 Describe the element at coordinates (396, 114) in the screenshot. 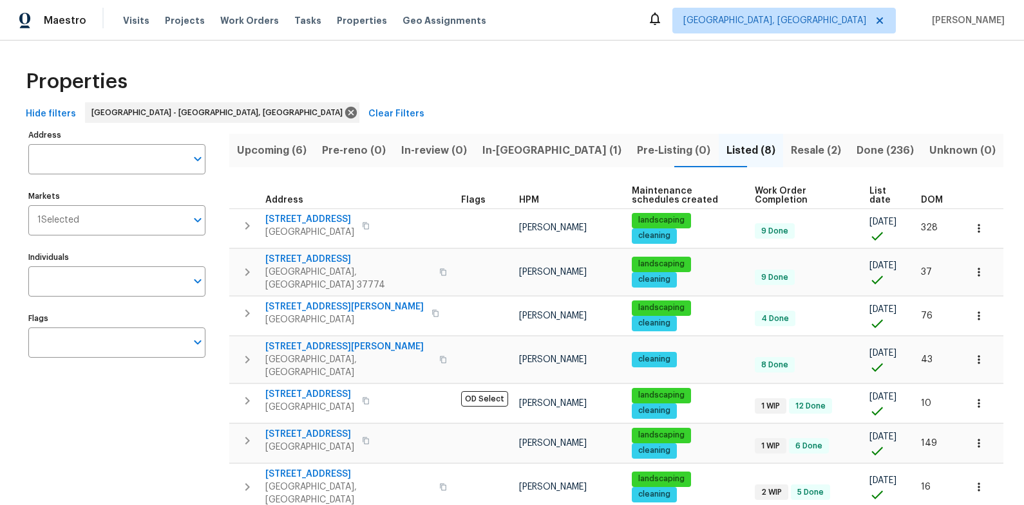

I see `span: Clear Filters` at that location.